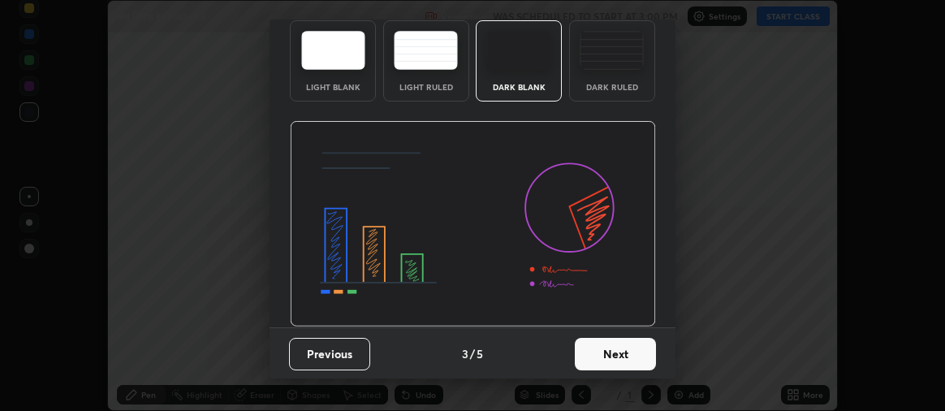 The width and height of the screenshot is (945, 411). What do you see at coordinates (611, 50) in the screenshot?
I see `img: darkRuledTheme.de295e13.svg` at bounding box center [611, 50].